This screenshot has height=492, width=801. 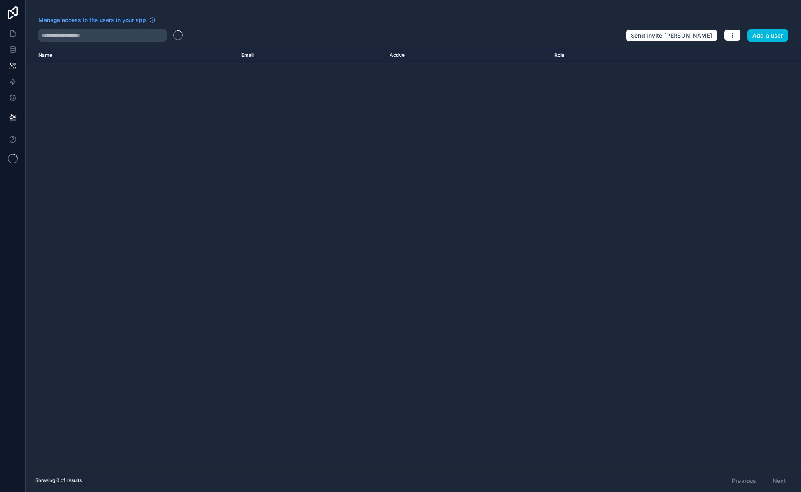 I want to click on div: scrollable content, so click(x=413, y=259).